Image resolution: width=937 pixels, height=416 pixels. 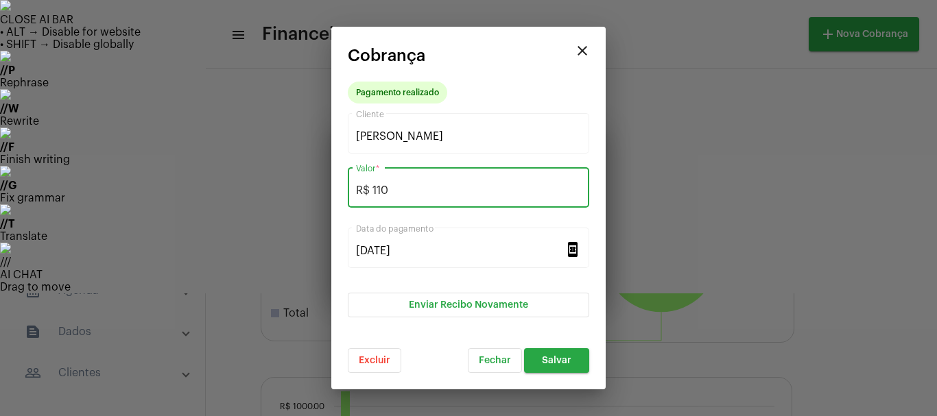 What do you see at coordinates (494, 361) in the screenshot?
I see `span: Fechar` at bounding box center [494, 361].